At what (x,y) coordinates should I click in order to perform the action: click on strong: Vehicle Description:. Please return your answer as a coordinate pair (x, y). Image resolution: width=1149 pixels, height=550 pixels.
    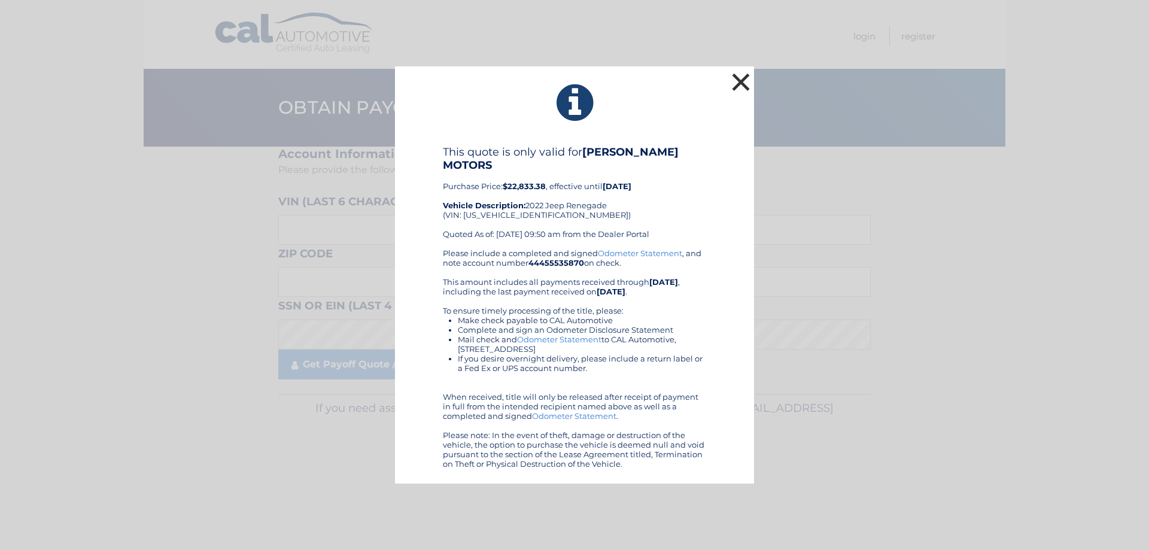
    Looking at the image, I should click on (484, 205).